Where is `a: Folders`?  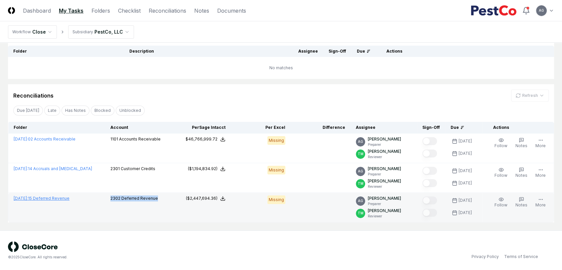
a: Folders is located at coordinates (101, 11).